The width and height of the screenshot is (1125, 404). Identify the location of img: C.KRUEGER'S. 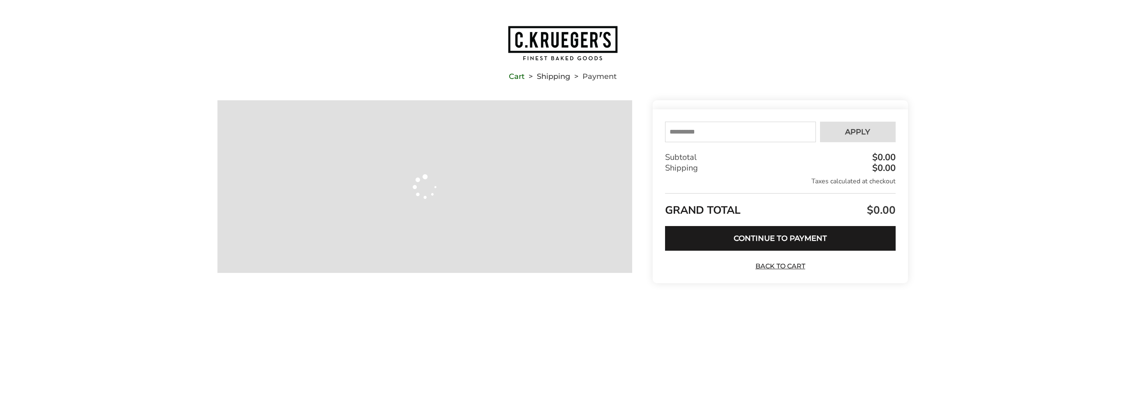
(563, 43).